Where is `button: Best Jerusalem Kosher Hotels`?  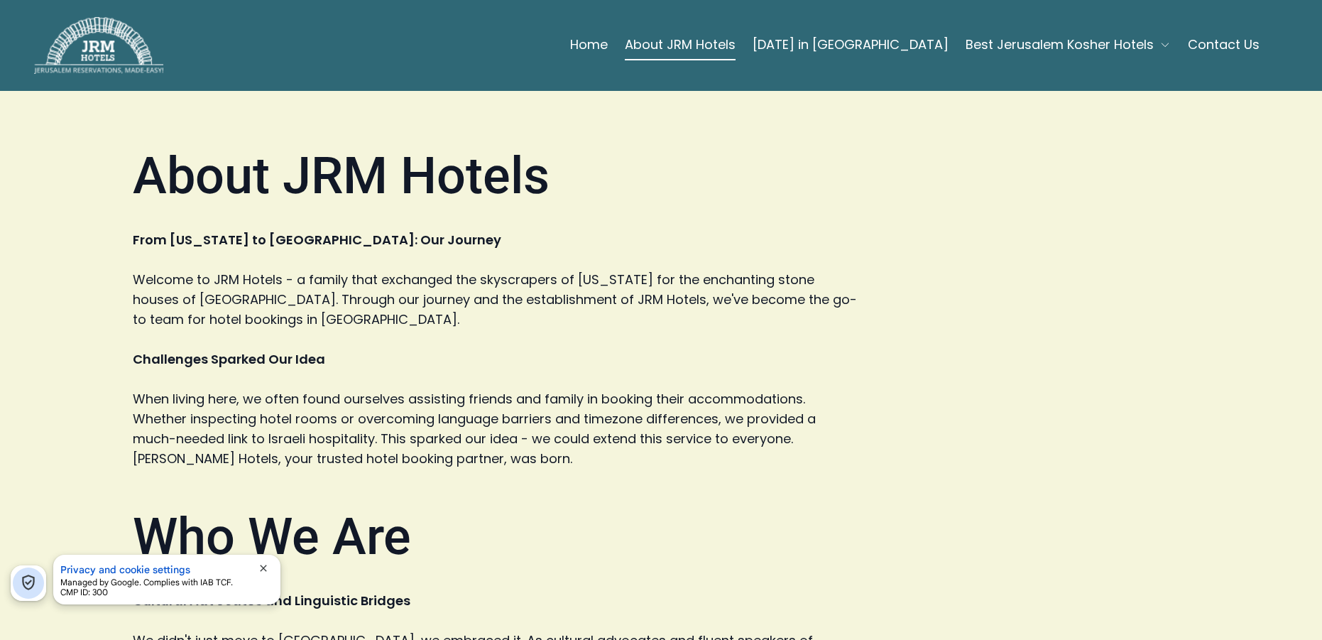 button: Best Jerusalem Kosher Hotels is located at coordinates (1068, 45).